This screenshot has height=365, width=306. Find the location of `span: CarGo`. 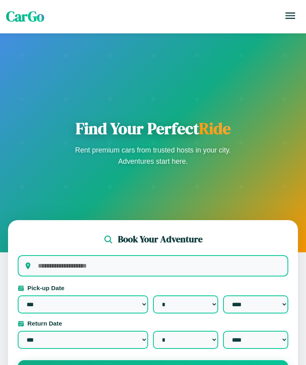

span: CarGo is located at coordinates (25, 16).